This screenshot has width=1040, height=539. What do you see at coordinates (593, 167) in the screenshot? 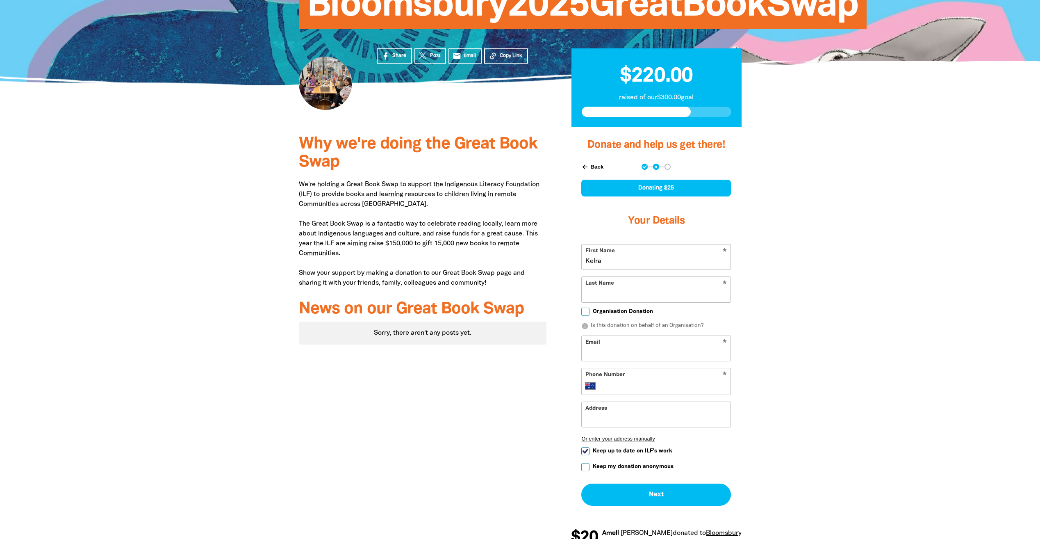
I see `button: Back` at bounding box center [593, 167].